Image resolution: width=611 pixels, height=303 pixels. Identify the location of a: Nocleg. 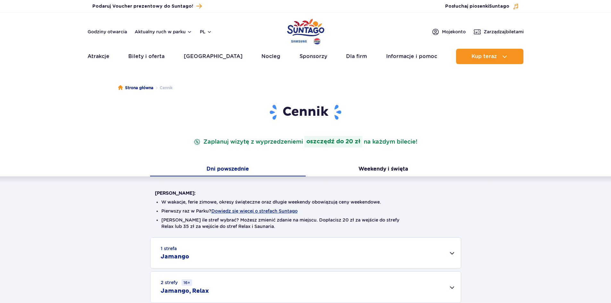
(271, 56).